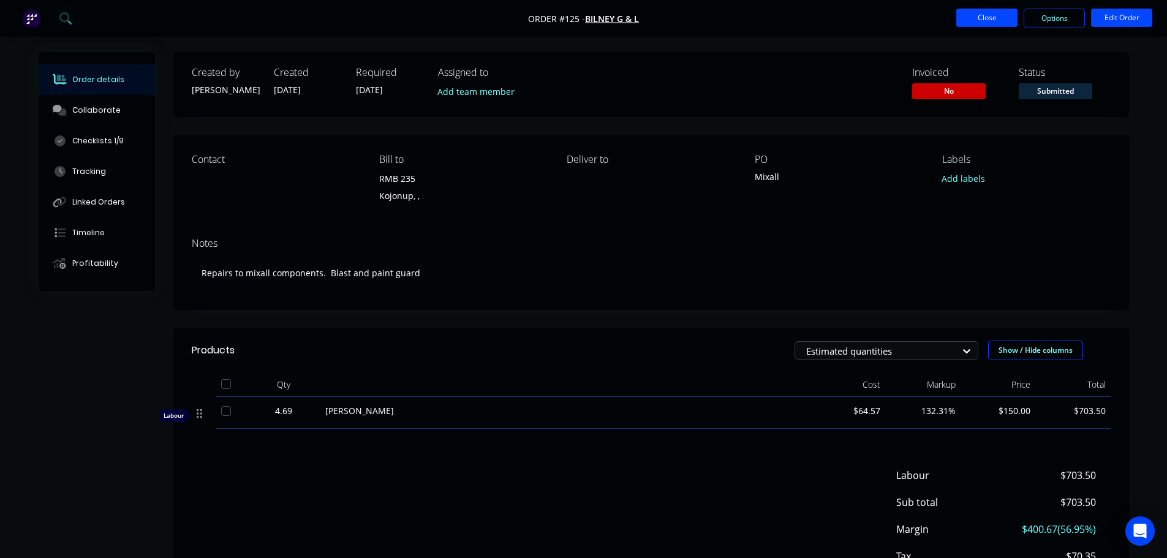 The height and width of the screenshot is (558, 1167). I want to click on button: Show / Hide columns, so click(1035, 350).